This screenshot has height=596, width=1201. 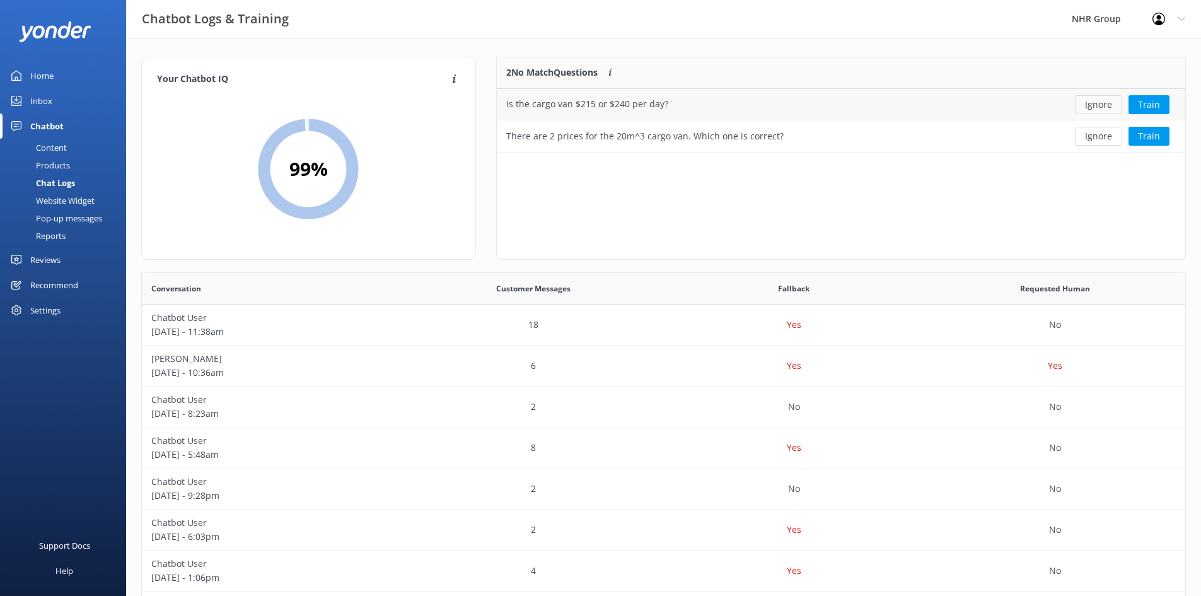 I want to click on h4: Your Chatbot IQ, so click(x=303, y=79).